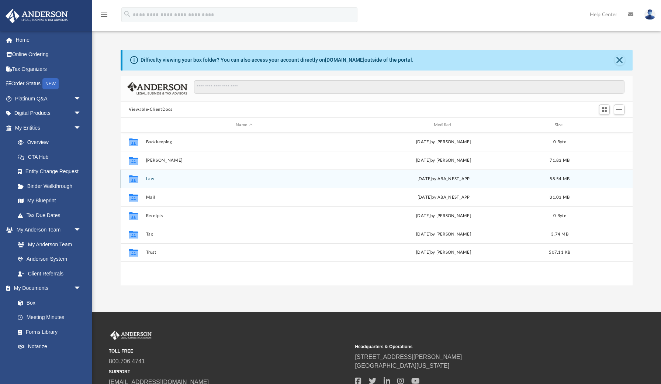 The image size is (661, 384). I want to click on a: Forms Library, so click(48, 332).